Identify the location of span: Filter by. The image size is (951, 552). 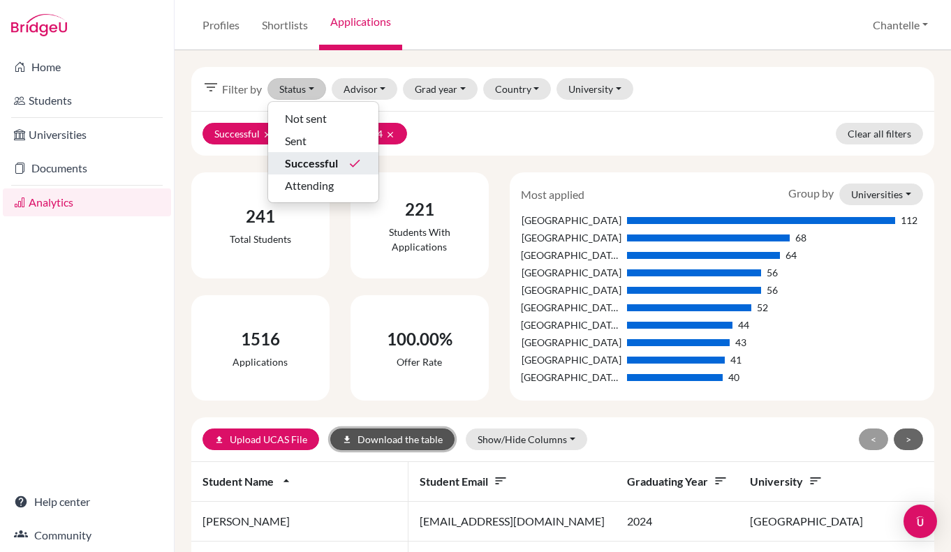
(242, 89).